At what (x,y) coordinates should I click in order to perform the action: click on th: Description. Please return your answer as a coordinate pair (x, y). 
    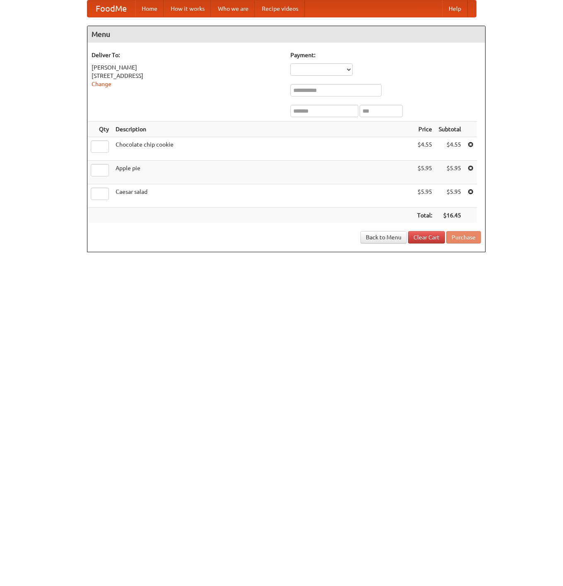
    Looking at the image, I should click on (263, 129).